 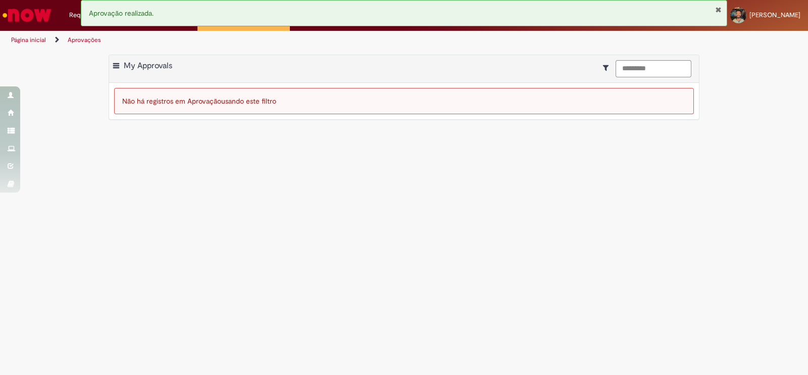 I want to click on a: Página inicial, so click(x=28, y=40).